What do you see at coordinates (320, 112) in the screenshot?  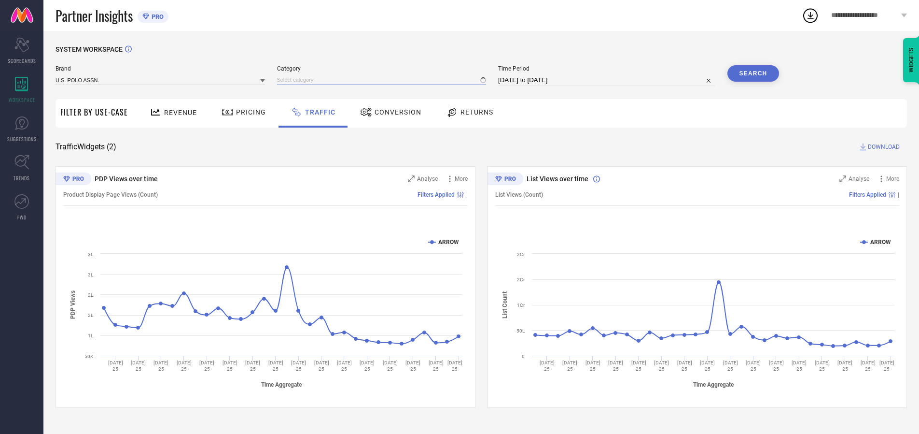 I see `span: Traffic` at bounding box center [320, 112].